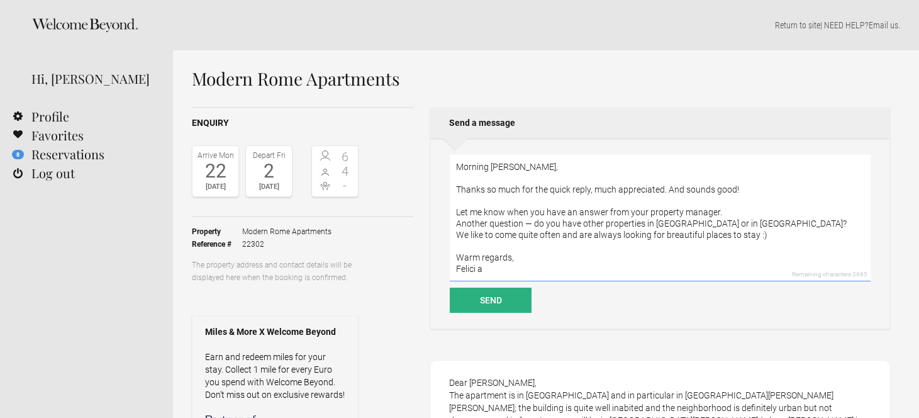 This screenshot has height=418, width=919. Describe the element at coordinates (491, 300) in the screenshot. I see `button: Send` at that location.